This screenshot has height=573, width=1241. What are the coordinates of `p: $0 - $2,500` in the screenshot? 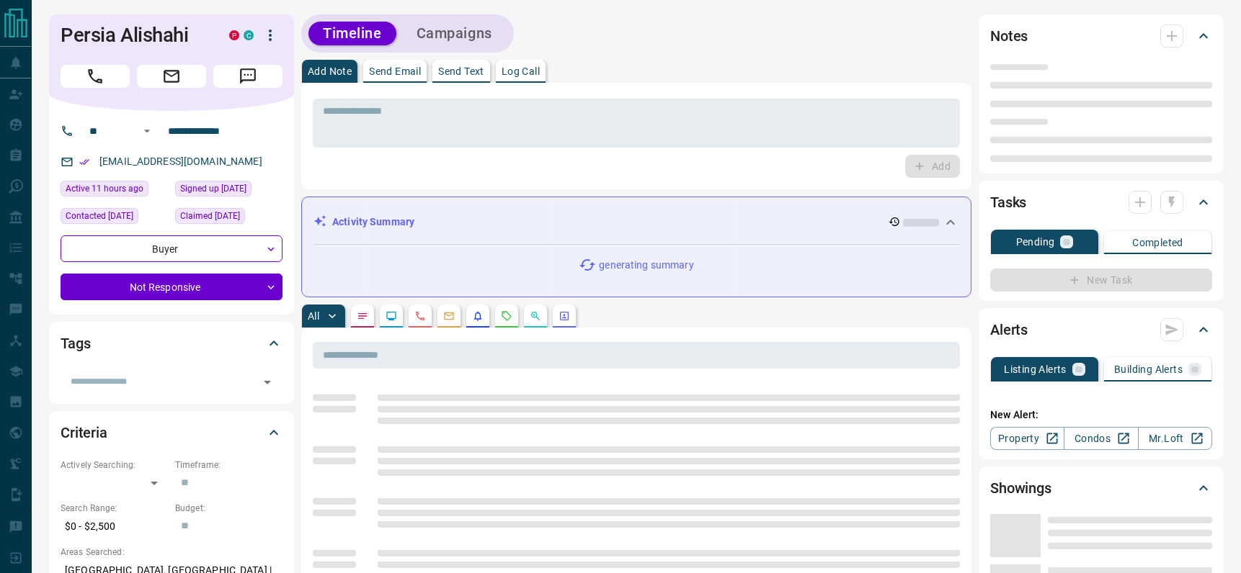 It's located at (114, 527).